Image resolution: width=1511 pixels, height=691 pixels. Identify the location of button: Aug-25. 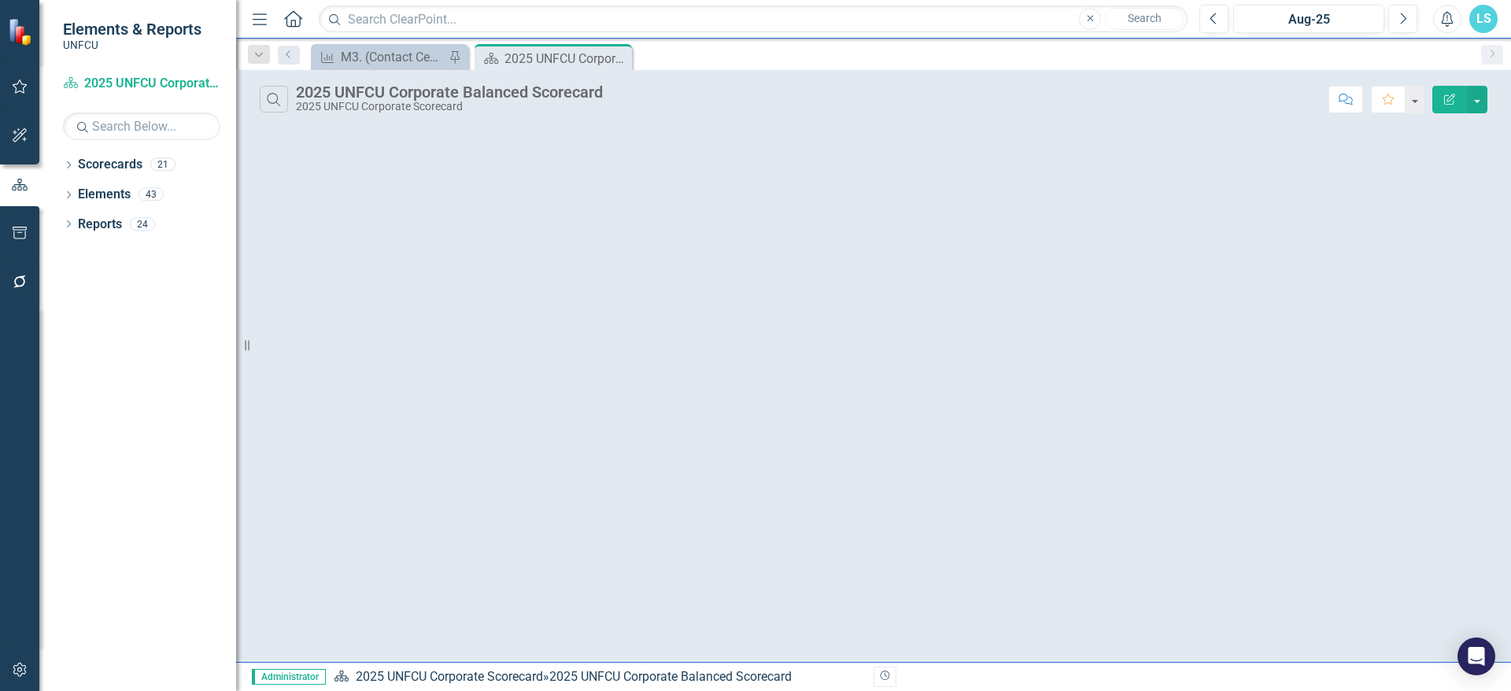
(1309, 19).